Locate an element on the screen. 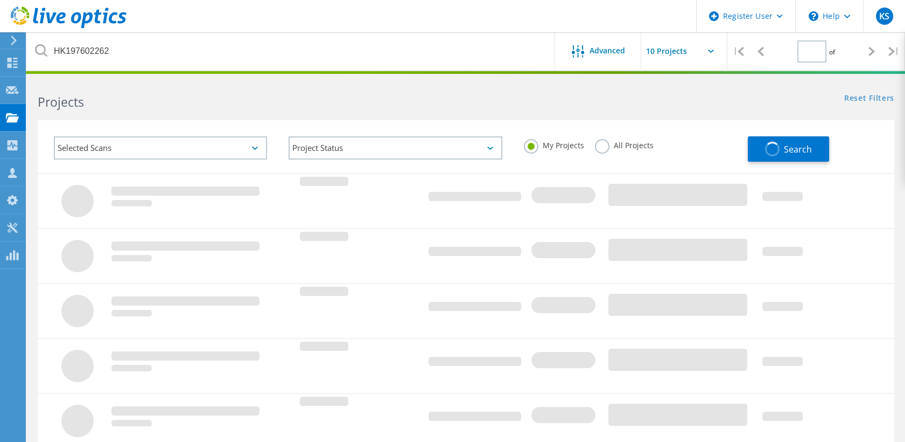 The image size is (905, 442). svg: \n is located at coordinates (814, 16).